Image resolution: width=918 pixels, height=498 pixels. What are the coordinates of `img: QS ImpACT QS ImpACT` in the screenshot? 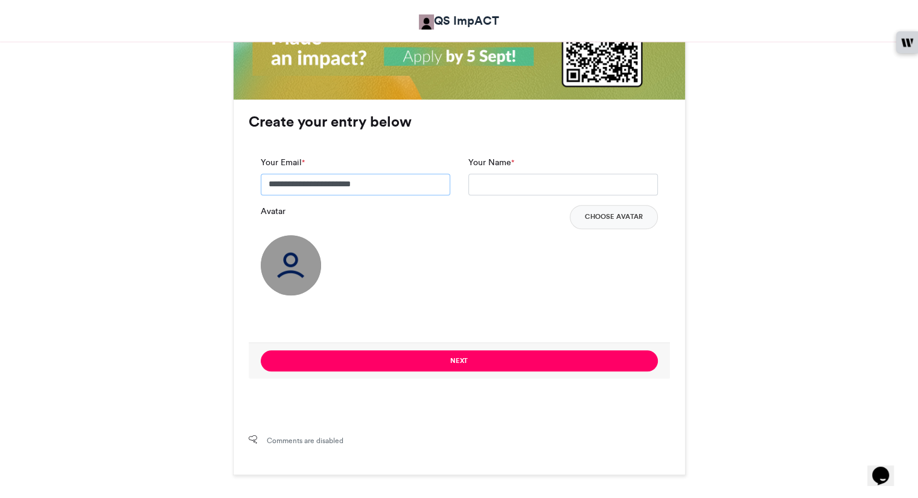 It's located at (426, 22).